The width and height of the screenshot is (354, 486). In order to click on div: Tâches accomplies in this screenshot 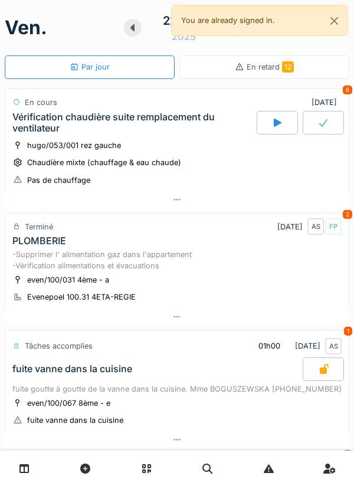, I will do `click(58, 346)`.